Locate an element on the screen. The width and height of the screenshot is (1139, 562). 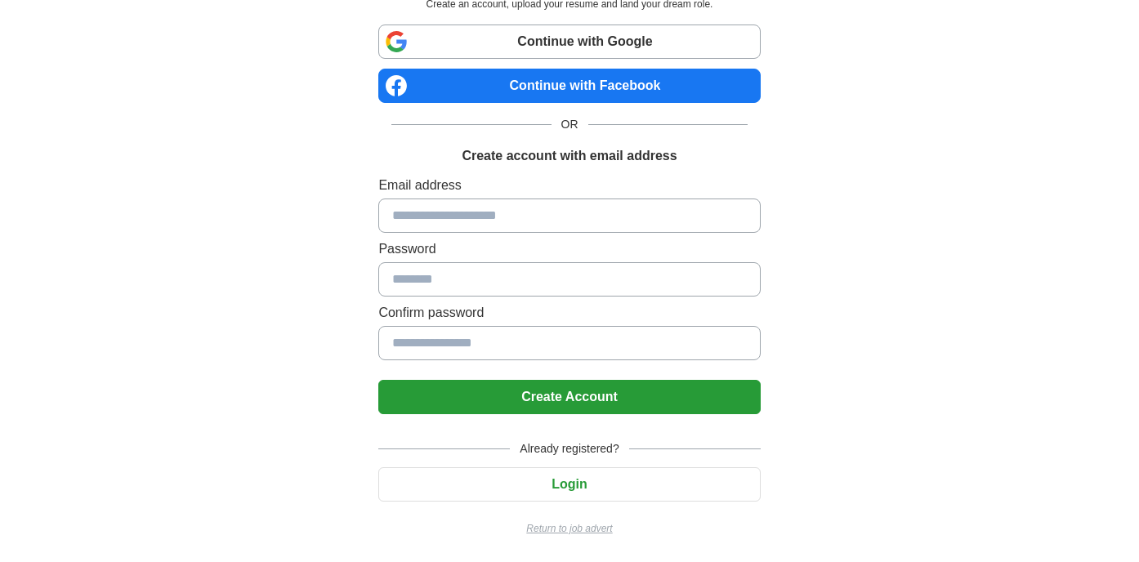
label: Confirm password is located at coordinates (569, 313).